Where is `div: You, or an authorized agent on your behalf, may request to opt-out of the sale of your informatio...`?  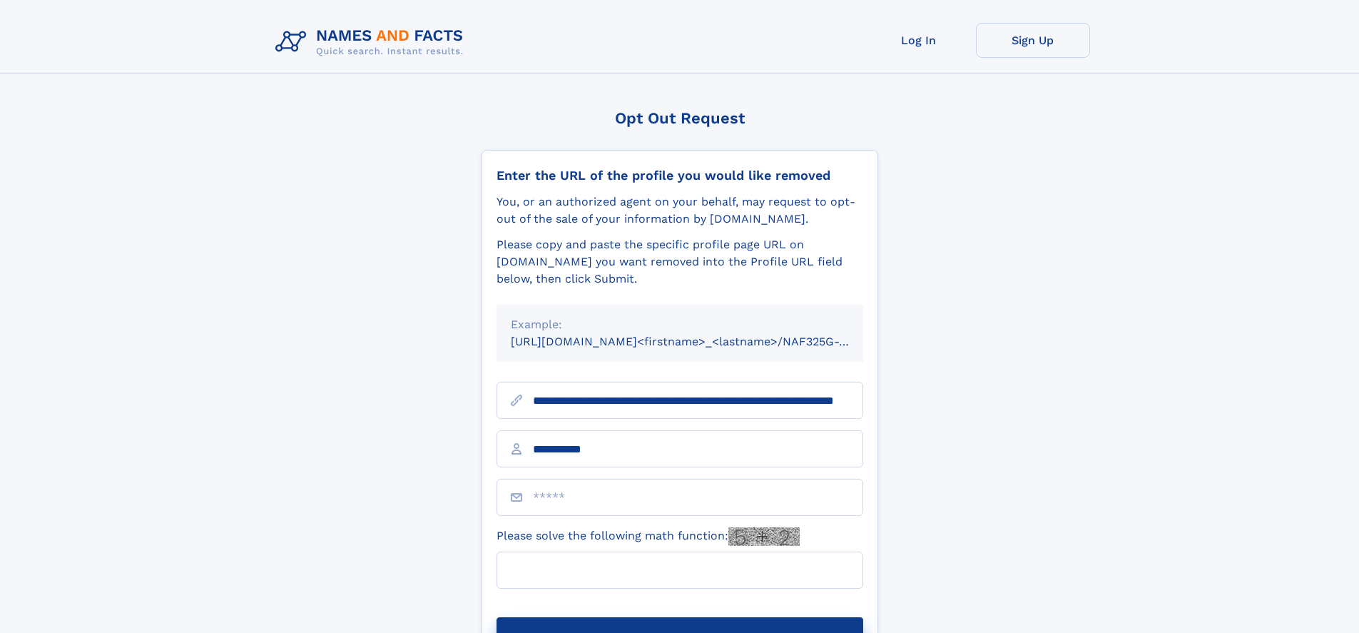 div: You, or an authorized agent on your behalf, may request to opt-out of the sale of your informatio... is located at coordinates (680, 211).